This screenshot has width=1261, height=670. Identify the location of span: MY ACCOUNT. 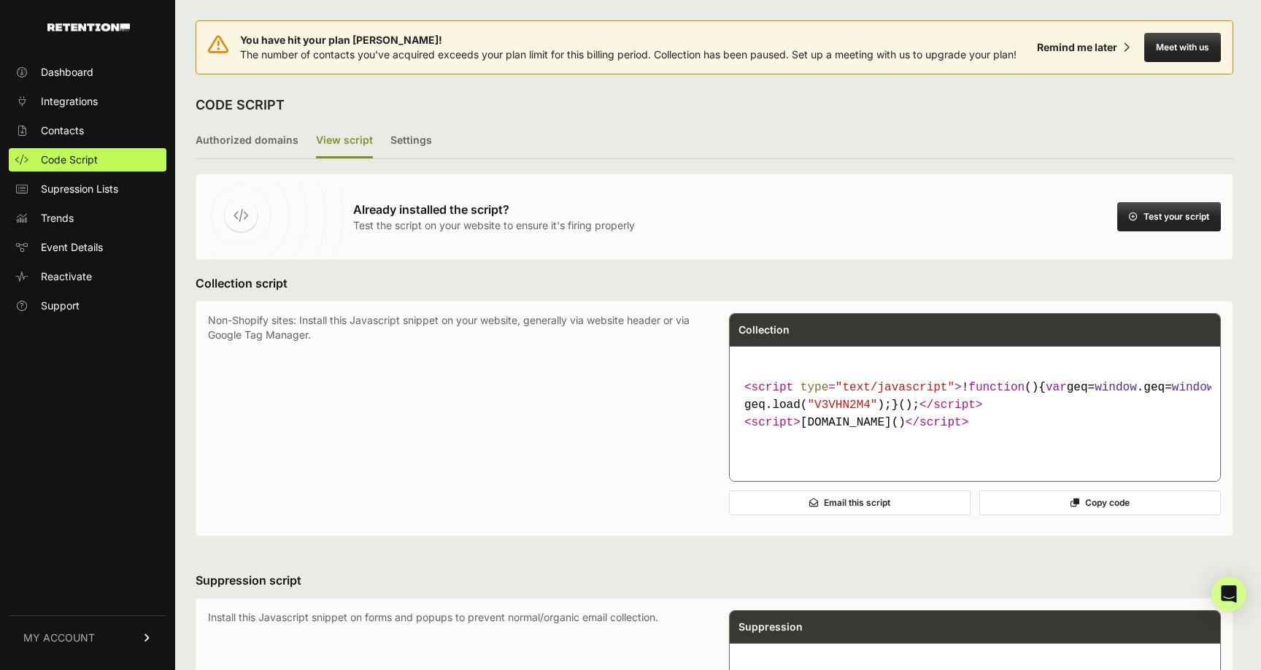
(59, 638).